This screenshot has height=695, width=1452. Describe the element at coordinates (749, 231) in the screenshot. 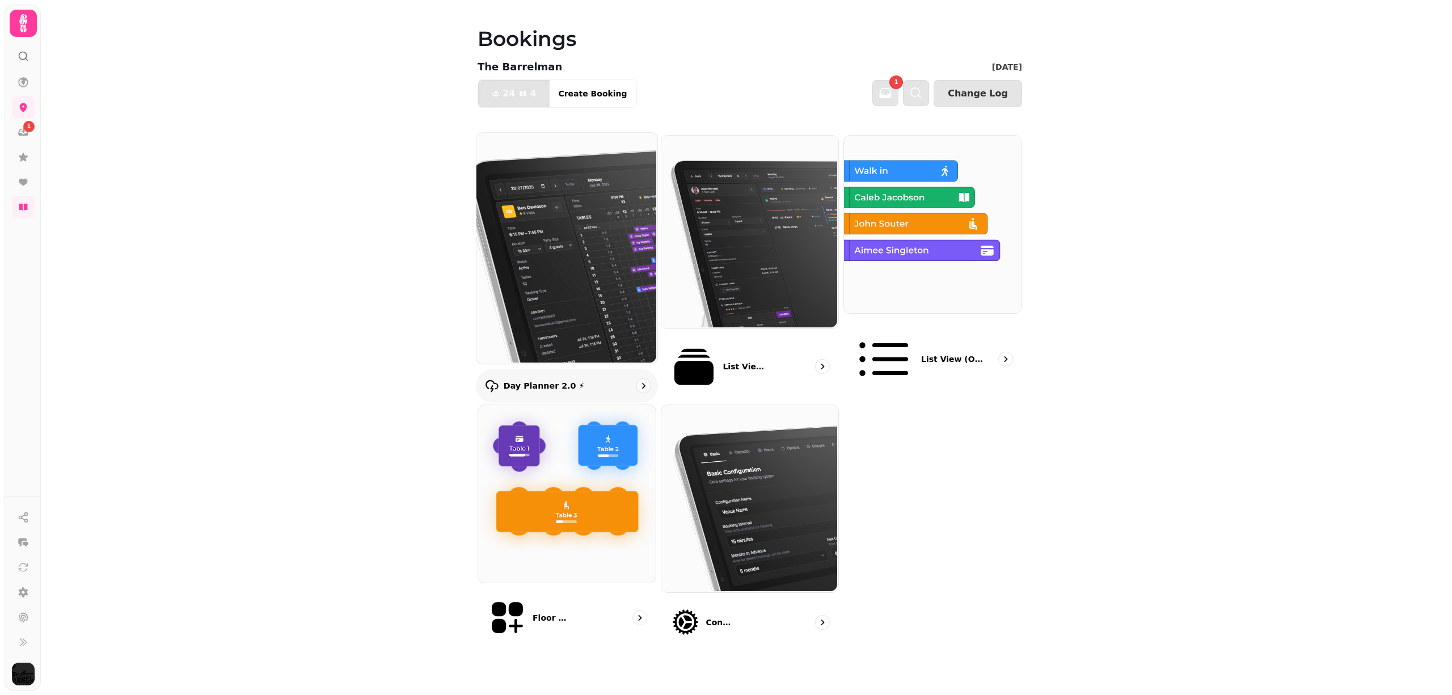

I see `img: List View 2.0 ⚡ (New)` at that location.